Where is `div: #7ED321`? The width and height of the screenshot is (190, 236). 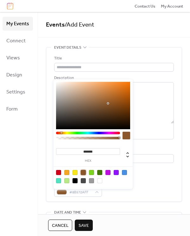
div: #7ED321 is located at coordinates (91, 173).